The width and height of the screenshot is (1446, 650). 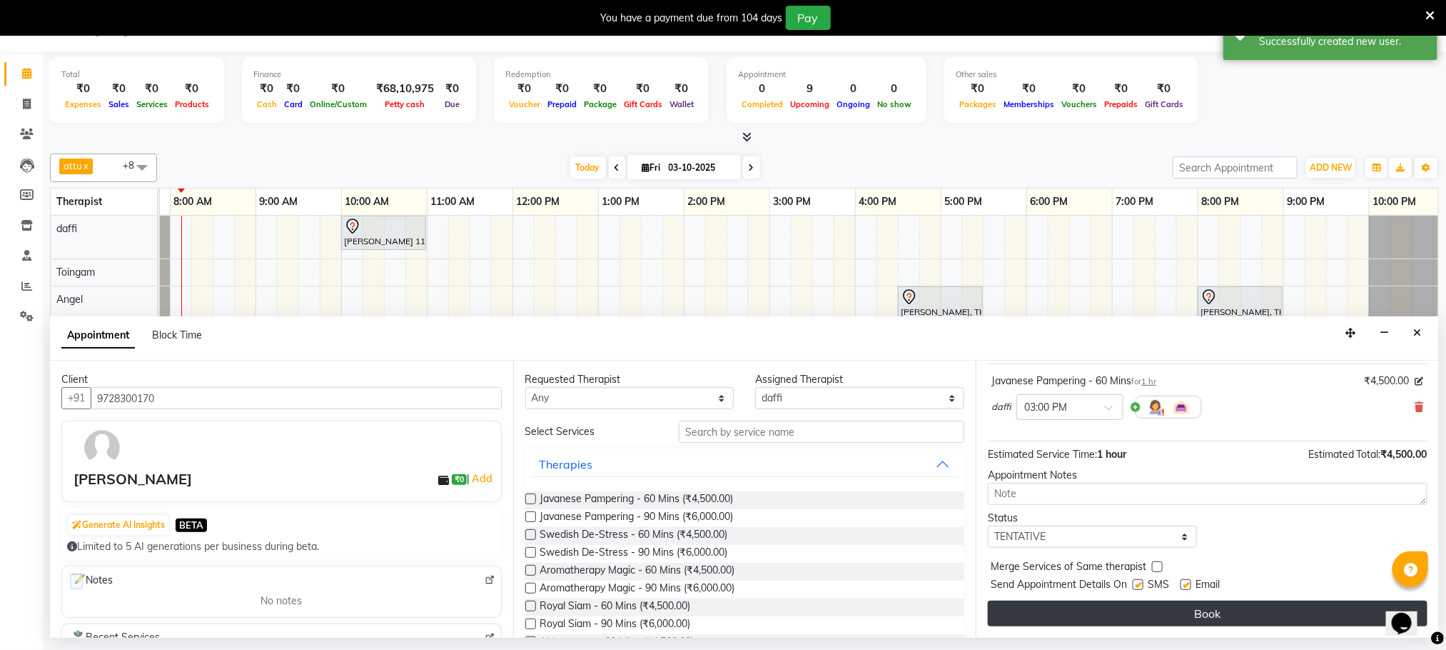 I want to click on span: daffi, so click(x=66, y=228).